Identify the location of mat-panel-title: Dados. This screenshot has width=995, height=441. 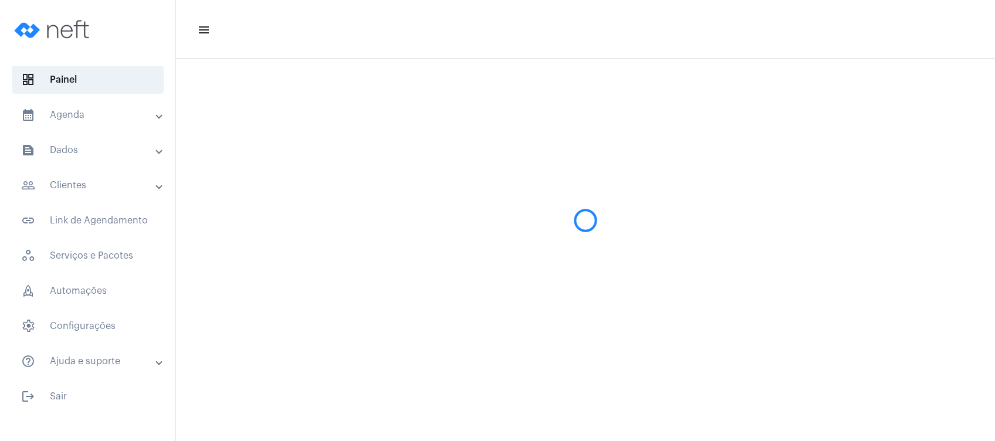
(89, 150).